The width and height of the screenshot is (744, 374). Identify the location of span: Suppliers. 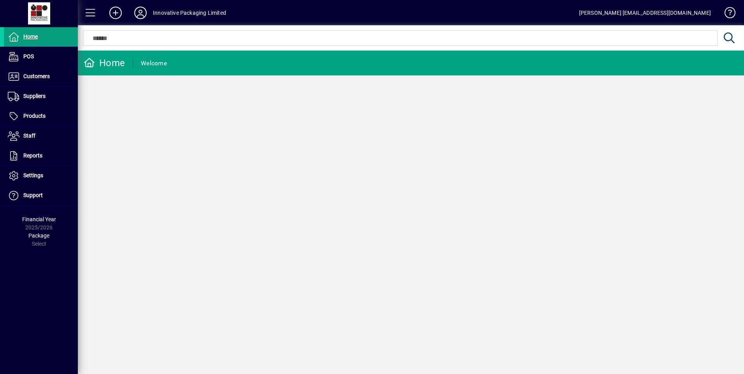
(34, 96).